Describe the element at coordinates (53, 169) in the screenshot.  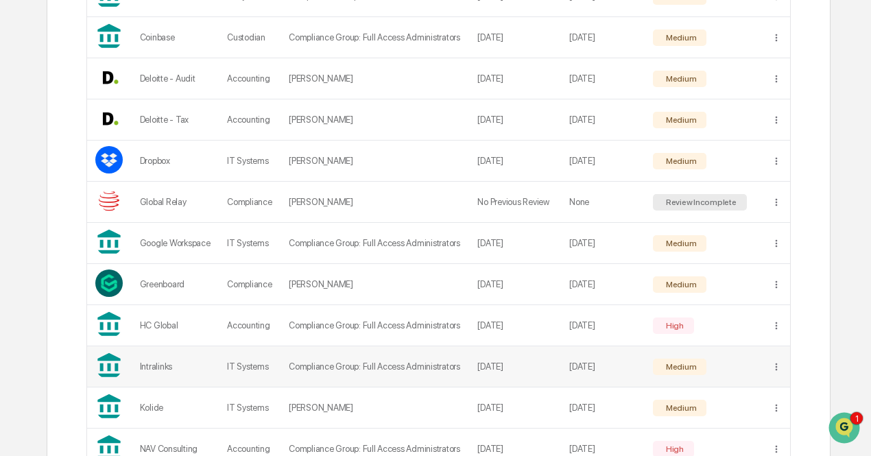
I see `div: Past conversations` at that location.